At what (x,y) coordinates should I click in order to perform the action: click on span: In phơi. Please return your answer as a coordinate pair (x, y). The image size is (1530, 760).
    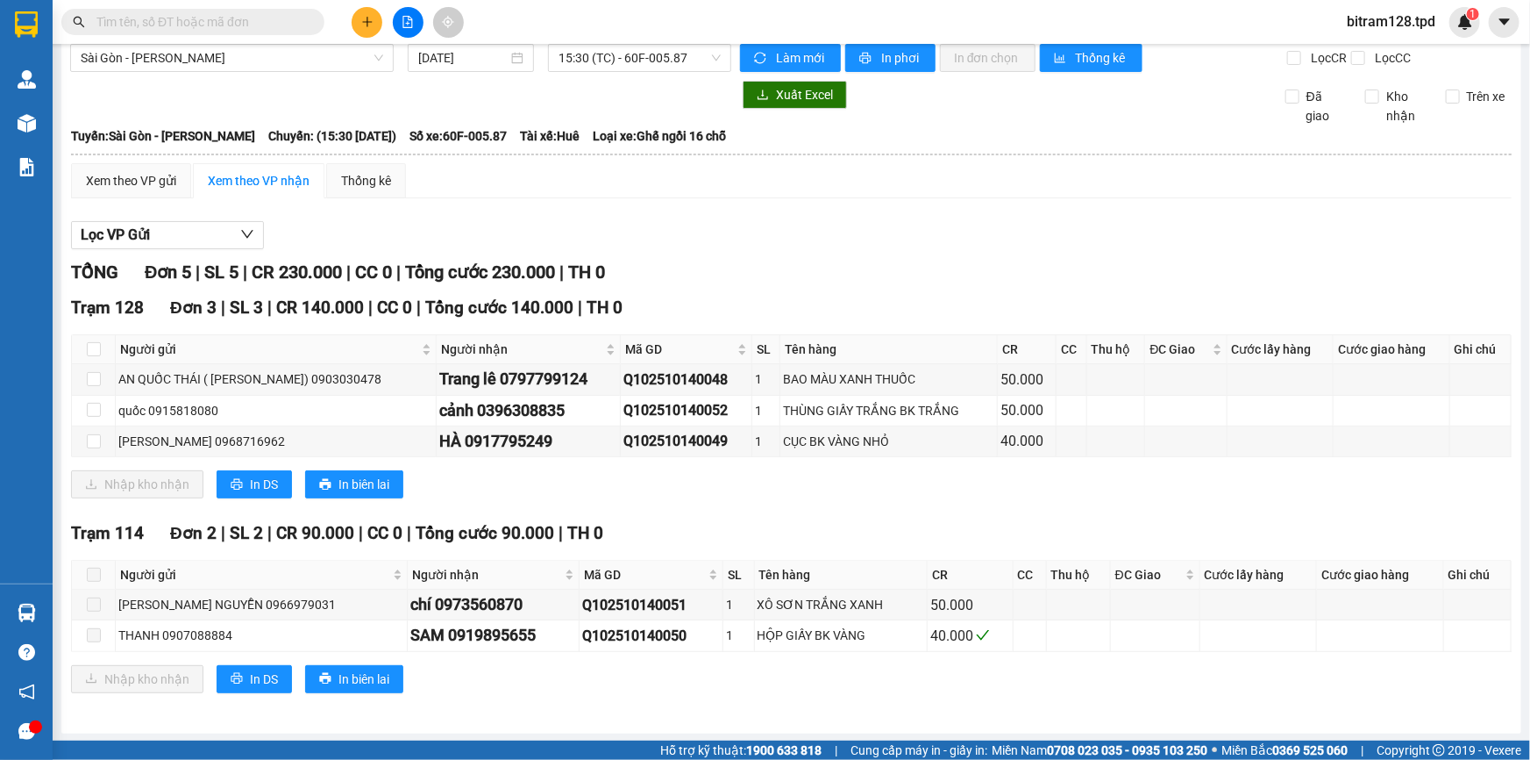
    Looking at the image, I should click on (902, 58).